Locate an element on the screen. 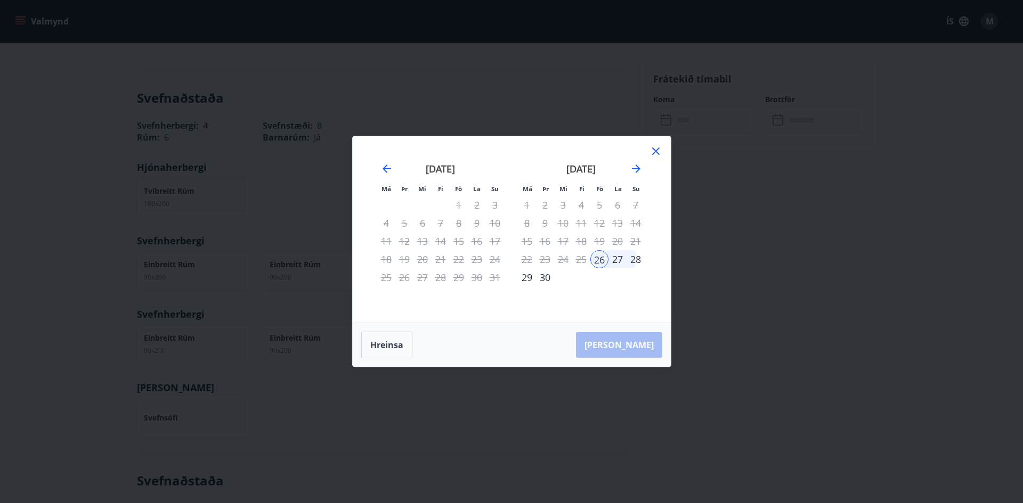  td: Not available. sunnudagur, 3. ágúst 2025 is located at coordinates (495, 205).